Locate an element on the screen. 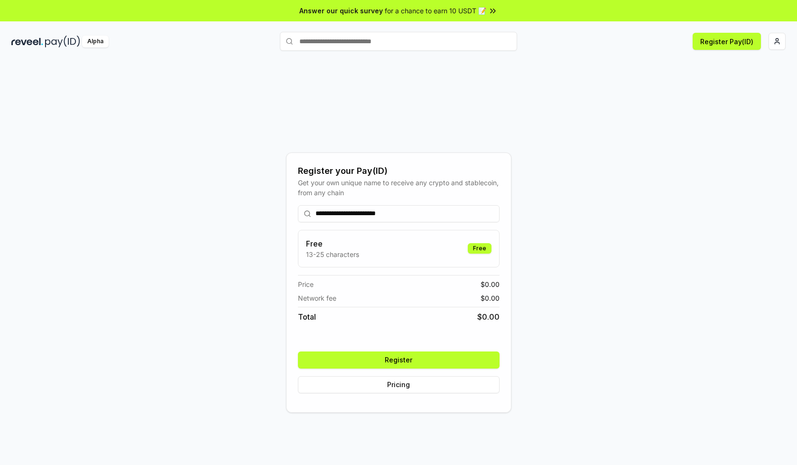  img: pay_id is located at coordinates (63, 41).